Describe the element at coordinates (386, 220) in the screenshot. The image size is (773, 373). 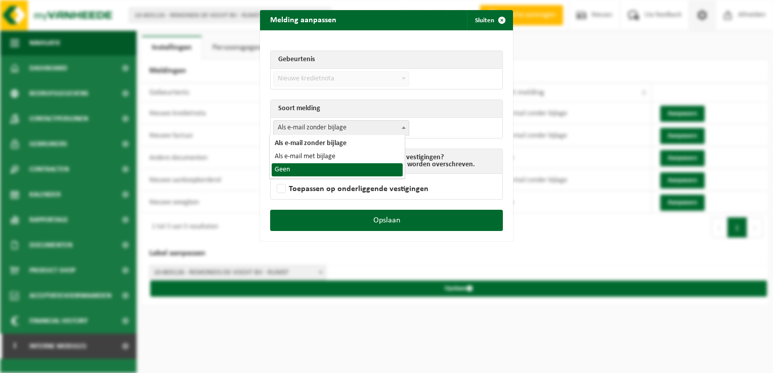
I see `button: Opslaan` at that location.